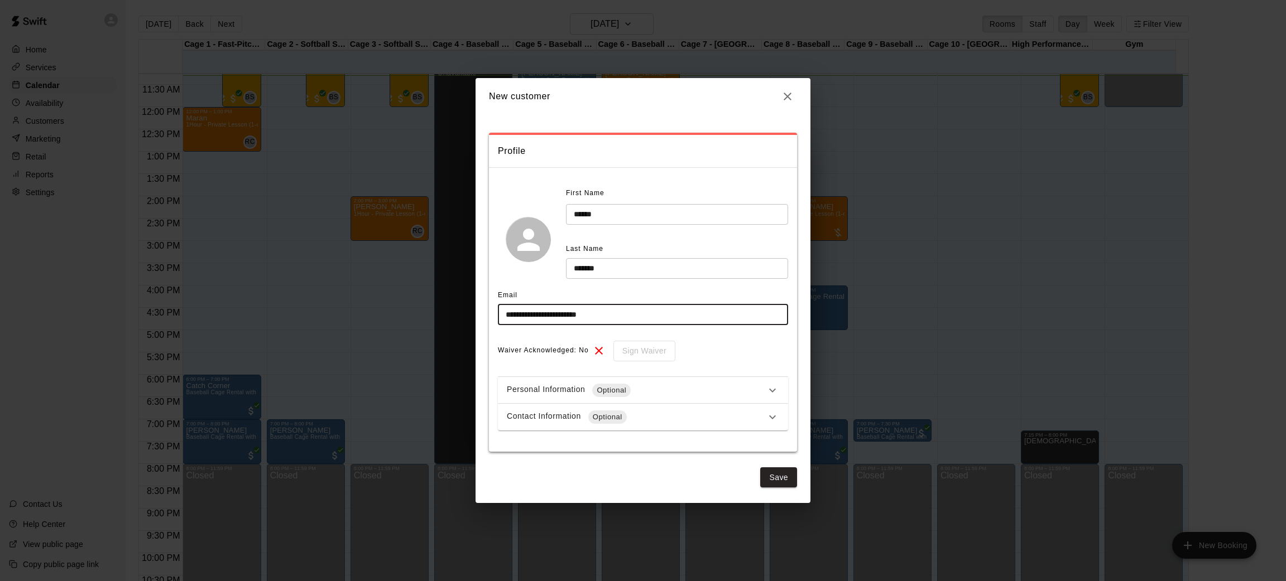 The height and width of the screenshot is (581, 1286). Describe the element at coordinates (778, 478) in the screenshot. I see `button: Save` at that location.